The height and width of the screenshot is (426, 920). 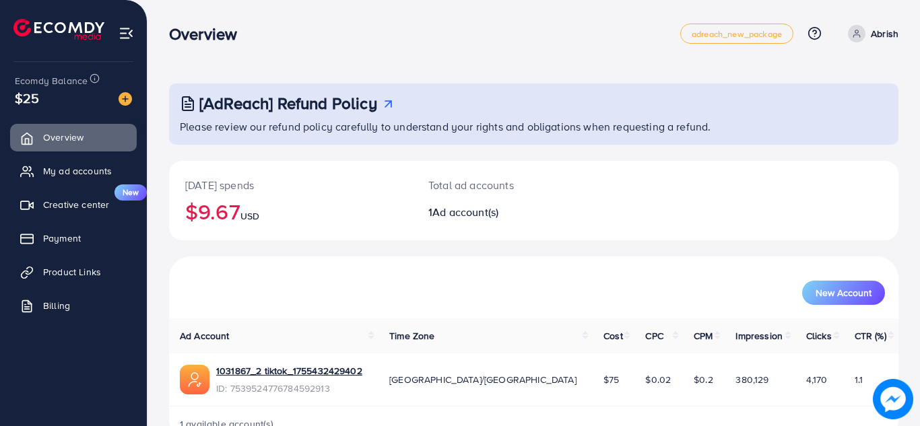 I want to click on span: Payment, so click(x=62, y=238).